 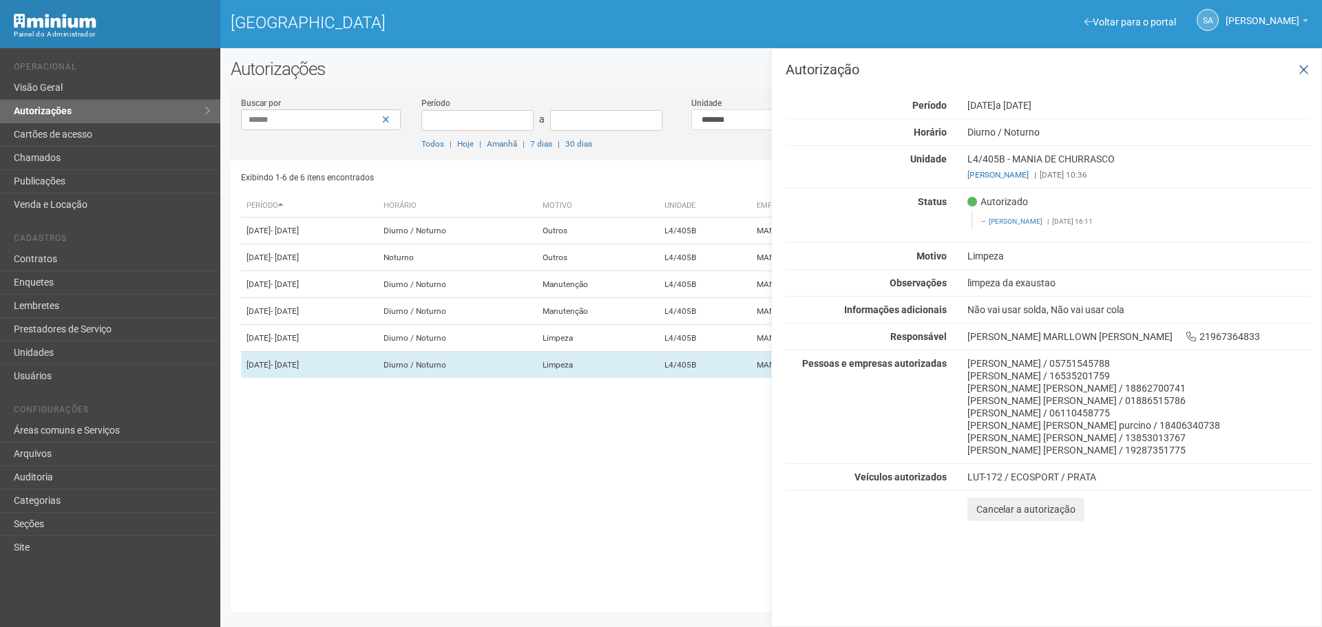 What do you see at coordinates (112, 34) in the screenshot?
I see `div: Painel do Administrador` at bounding box center [112, 34].